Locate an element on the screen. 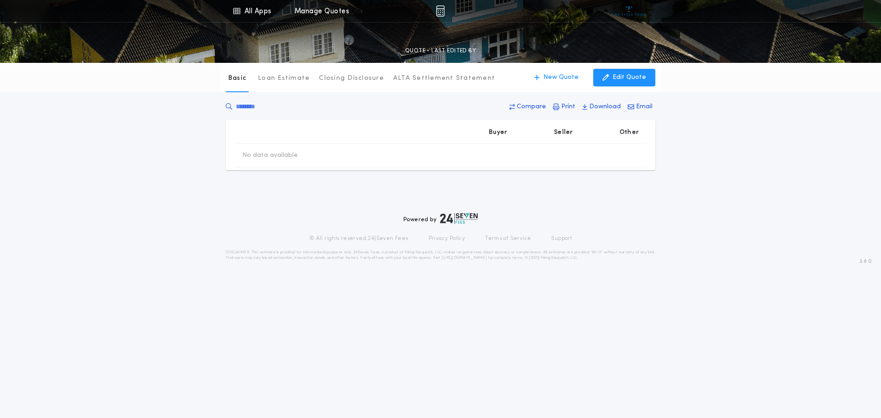 The image size is (881, 418). p: Seller is located at coordinates (564, 133).